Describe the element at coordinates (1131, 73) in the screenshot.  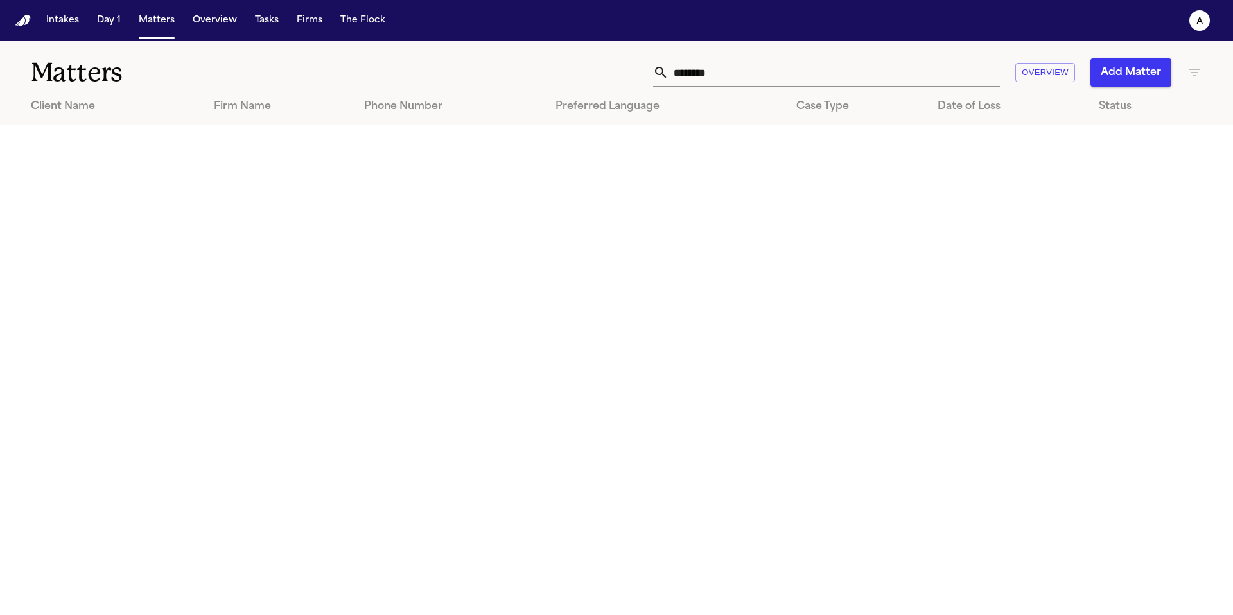
I see `button: Add Matter` at that location.